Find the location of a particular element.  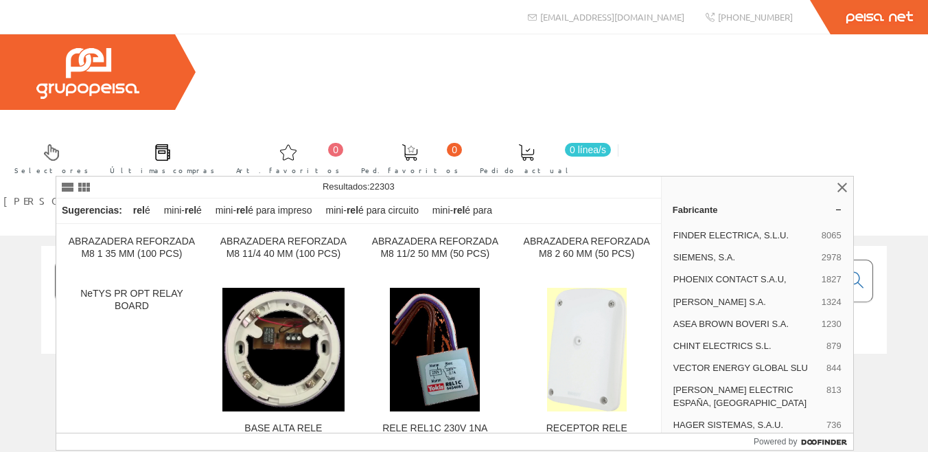

div: NeTYS PR OPT RELAY BOARD is located at coordinates (132, 300).